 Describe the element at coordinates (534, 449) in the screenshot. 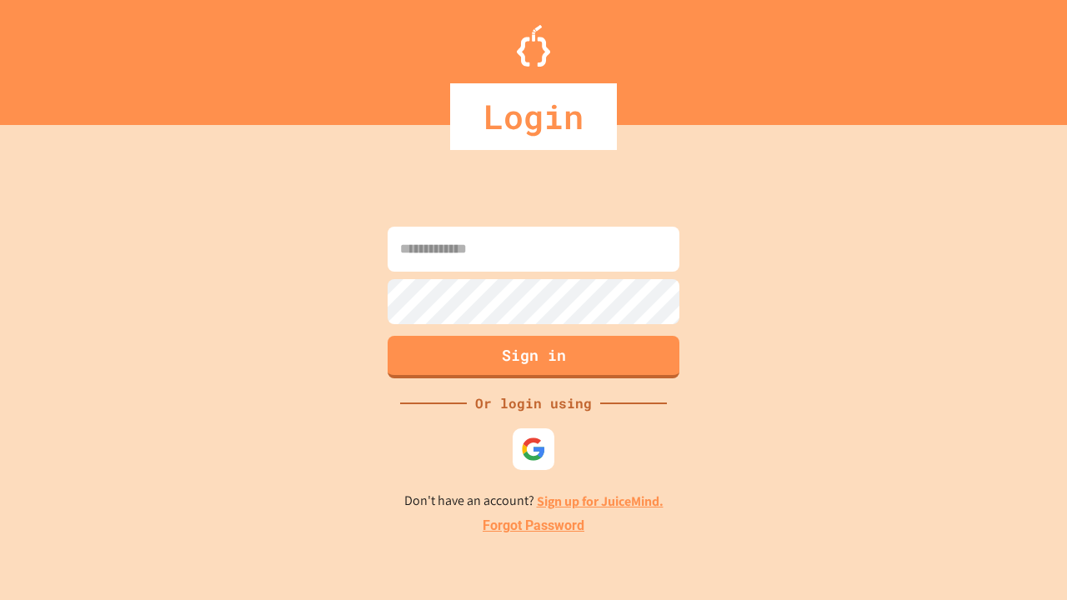

I see `img: google-icon.svg` at that location.